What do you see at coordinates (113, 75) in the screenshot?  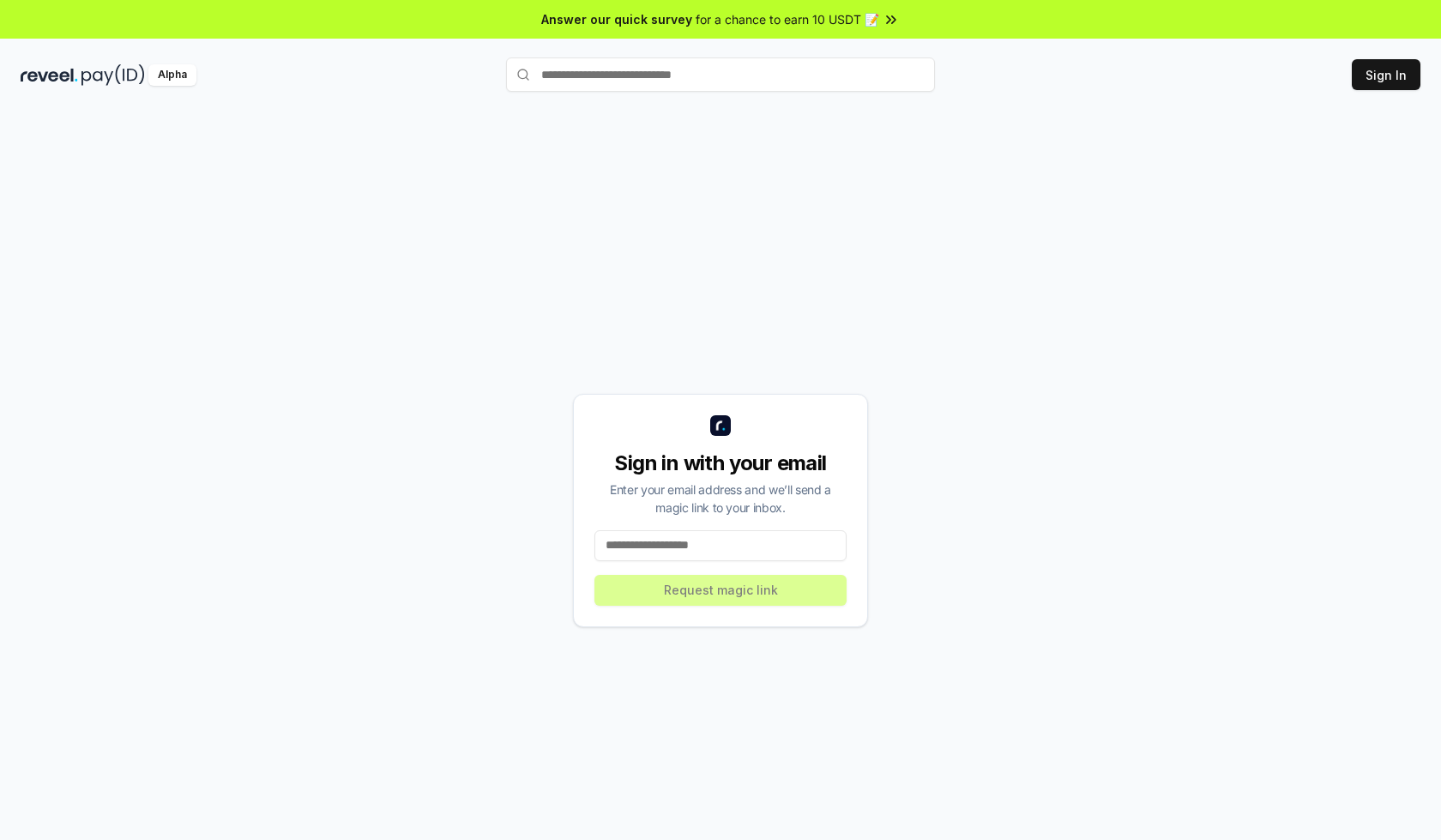 I see `img: pay_id` at bounding box center [113, 75].